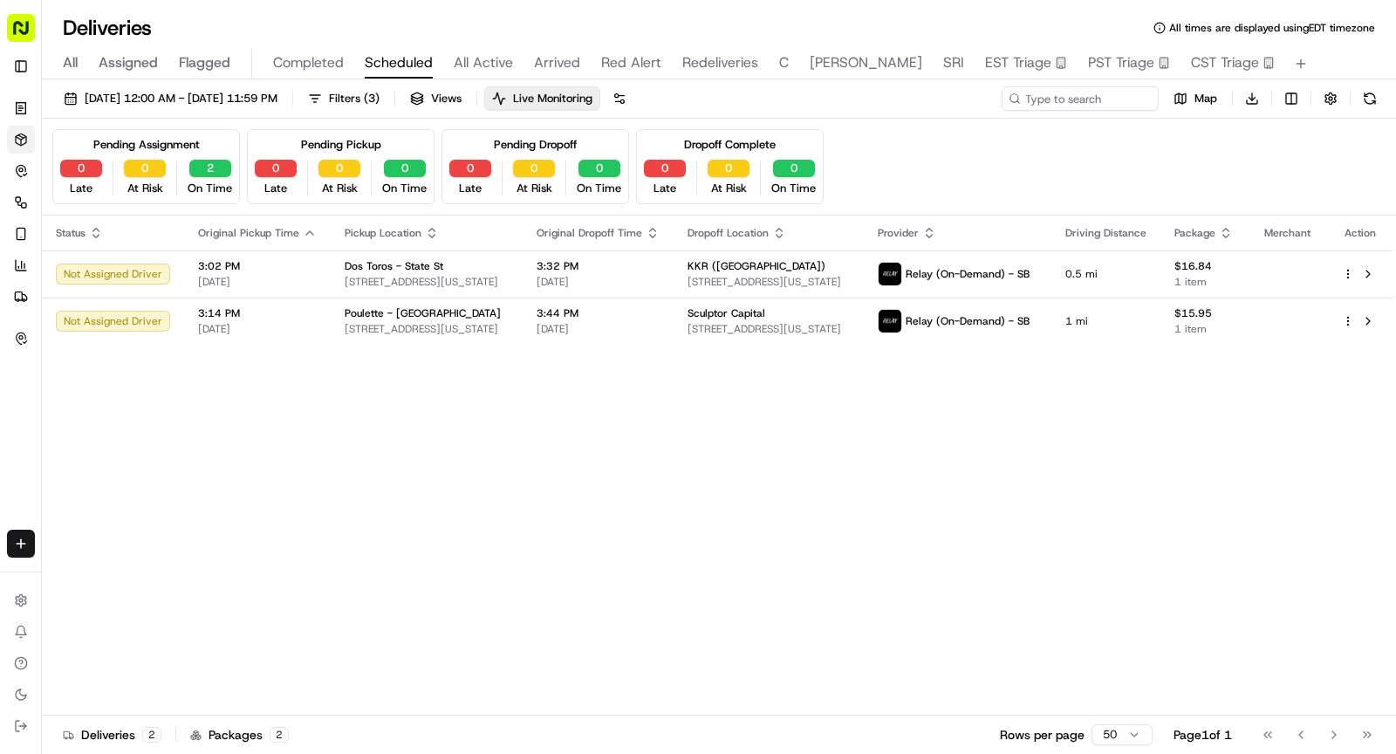 The width and height of the screenshot is (1396, 754). What do you see at coordinates (257, 266) in the screenshot?
I see `span: 3:02 PM` at bounding box center [257, 266].